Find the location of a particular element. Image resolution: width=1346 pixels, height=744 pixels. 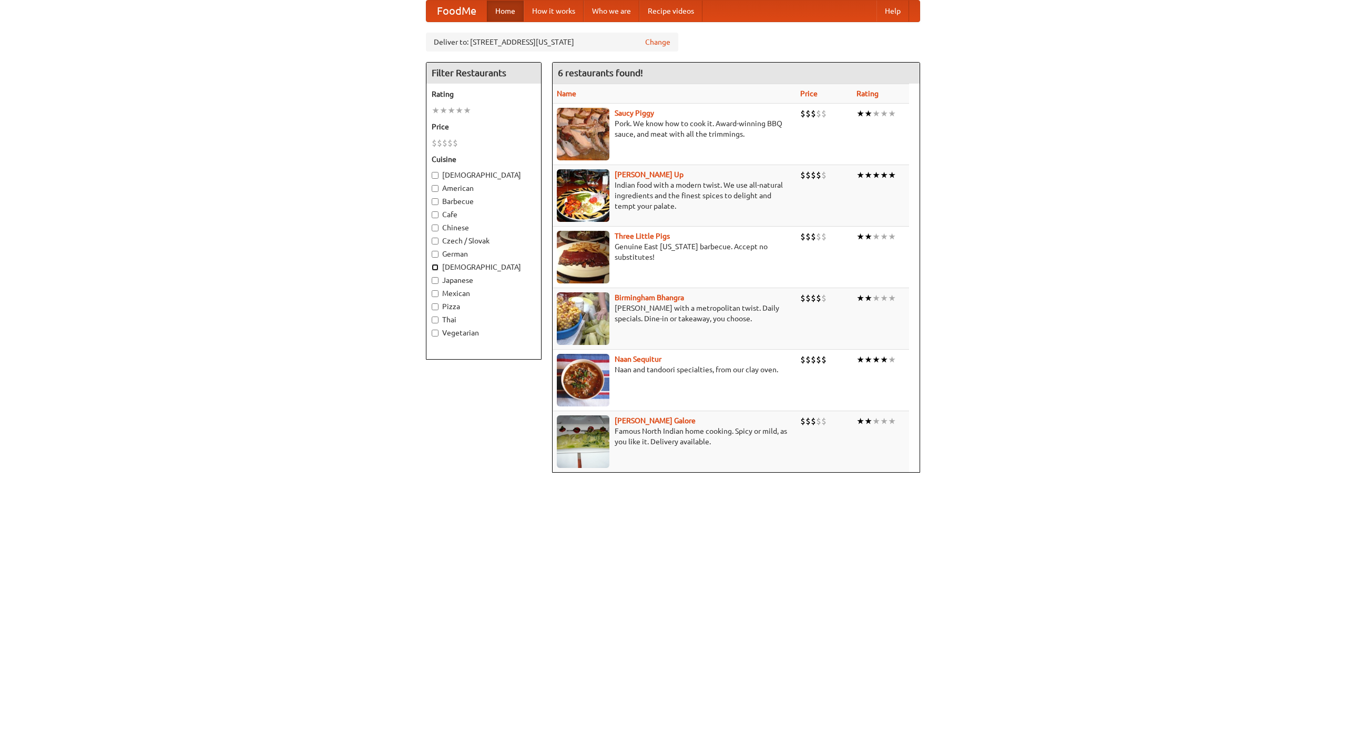

input: Vegetarian is located at coordinates (435, 333).